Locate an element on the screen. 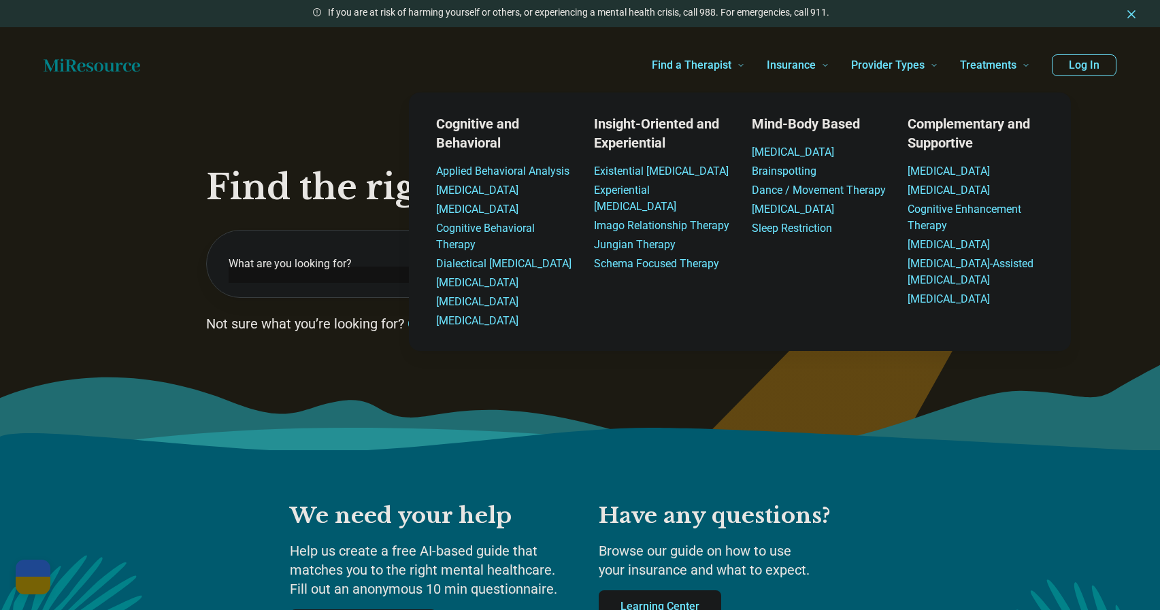 The height and width of the screenshot is (610, 1160). h2: We need your help is located at coordinates (431, 516).